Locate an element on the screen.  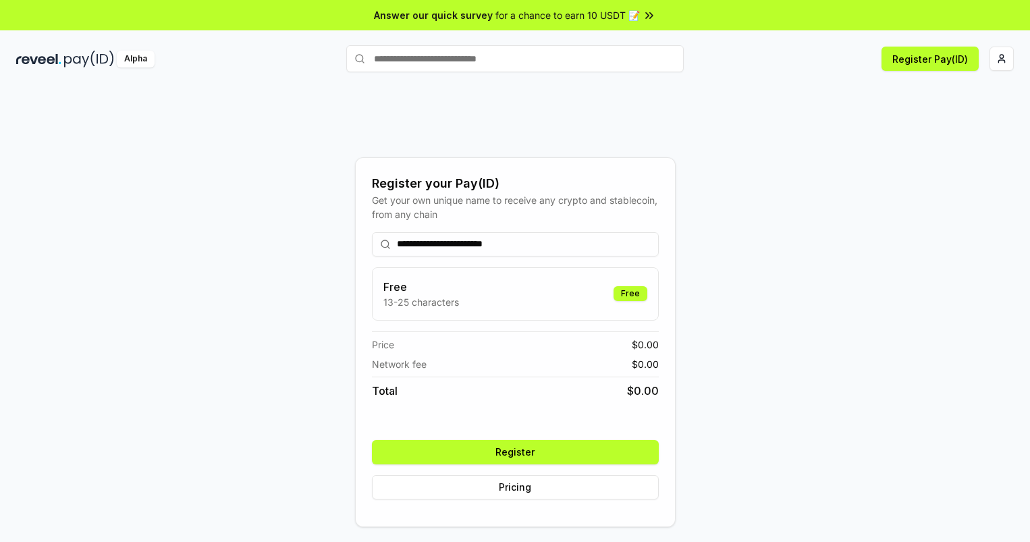
h3: Free is located at coordinates (421, 287).